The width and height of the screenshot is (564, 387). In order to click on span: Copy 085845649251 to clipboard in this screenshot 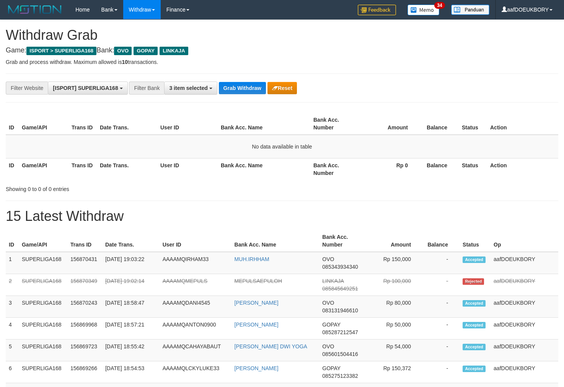, I will do `click(340, 289)`.